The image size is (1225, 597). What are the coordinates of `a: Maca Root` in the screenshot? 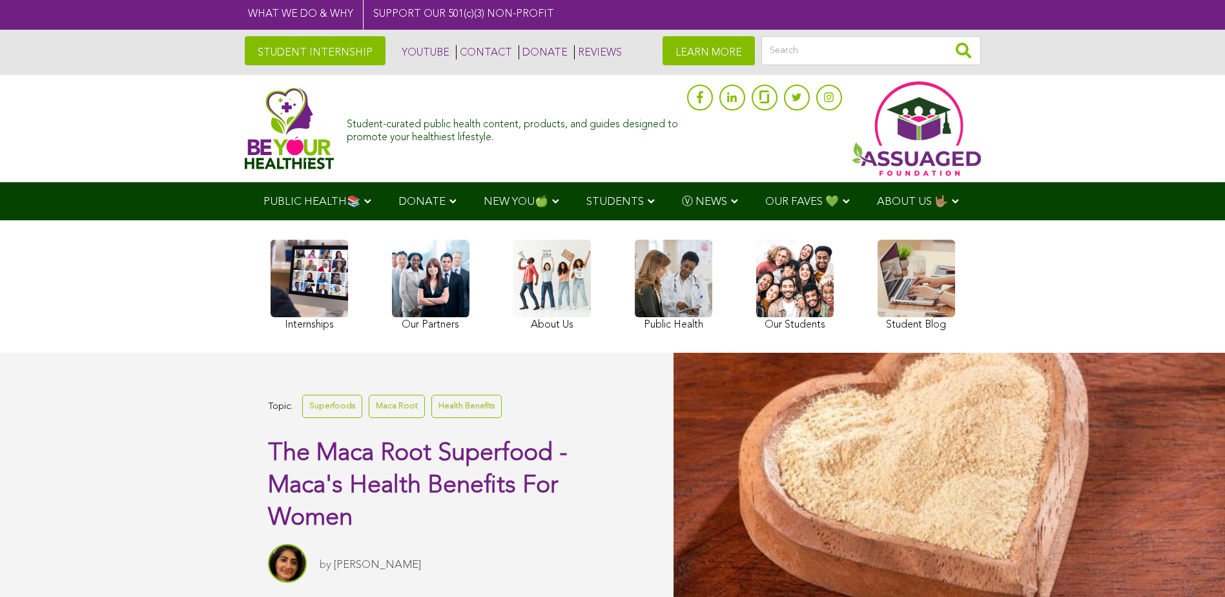 It's located at (397, 406).